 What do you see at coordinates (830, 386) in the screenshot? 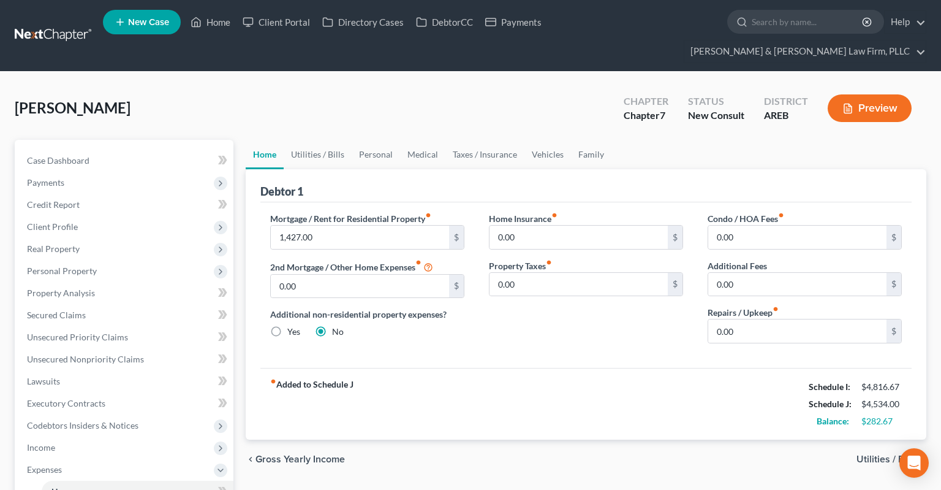
I see `strong: Schedule I:` at bounding box center [830, 386].